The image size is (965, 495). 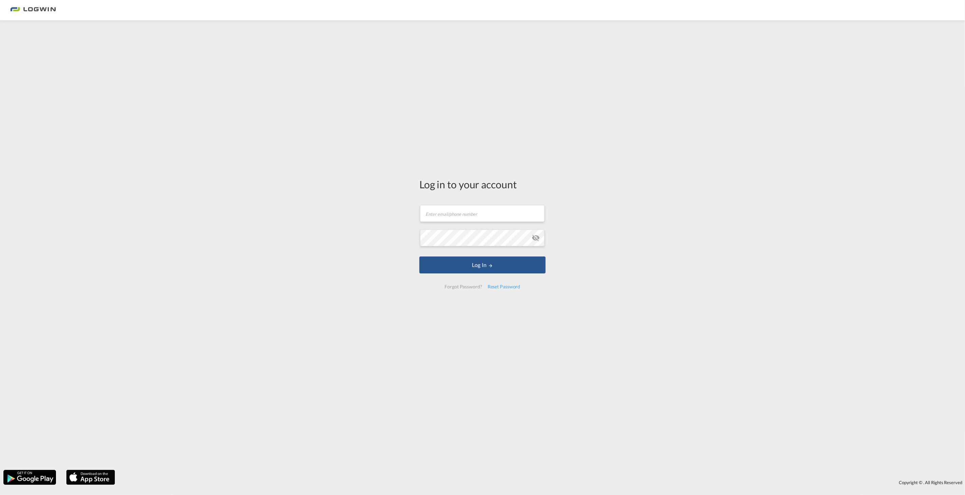 What do you see at coordinates (504, 287) in the screenshot?
I see `div: Reset Password` at bounding box center [504, 287].